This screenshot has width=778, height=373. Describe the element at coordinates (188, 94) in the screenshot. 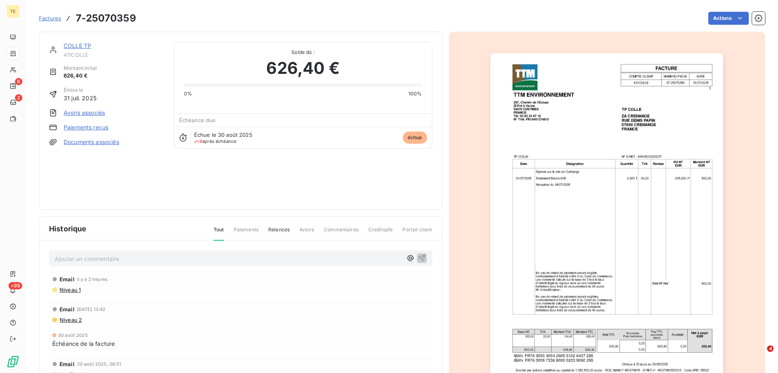

I see `span: 0%` at that location.